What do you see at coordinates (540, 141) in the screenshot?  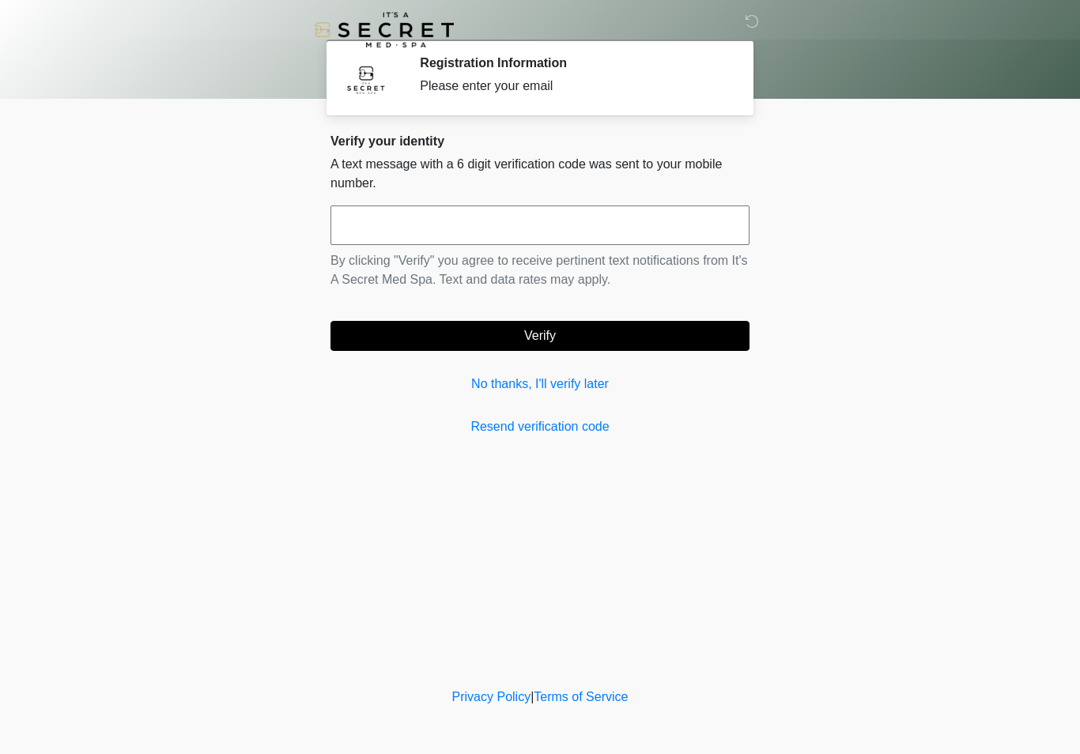 I see `h2: Verify your identity` at bounding box center [540, 141].